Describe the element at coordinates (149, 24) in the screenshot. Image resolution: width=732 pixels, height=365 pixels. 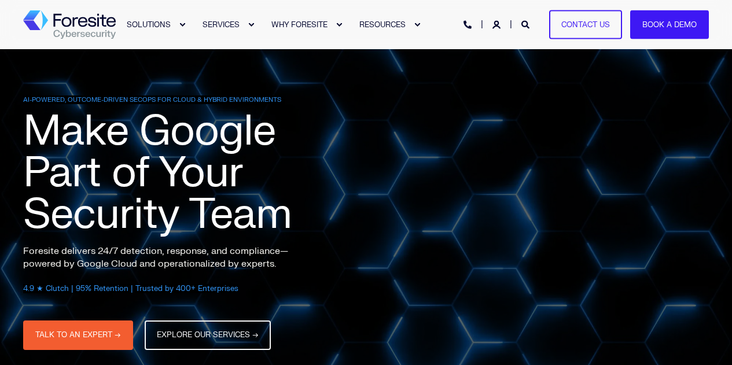
I see `span: SOLUTIONS` at that location.